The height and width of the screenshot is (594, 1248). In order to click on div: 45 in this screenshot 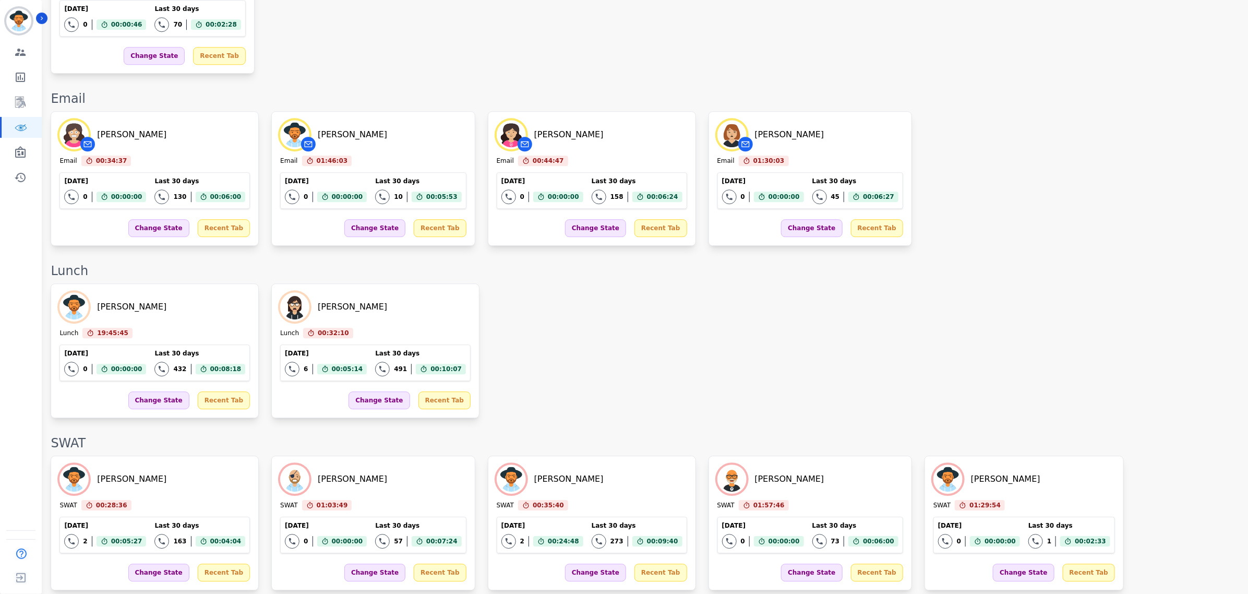, I will do `click(835, 197)`.